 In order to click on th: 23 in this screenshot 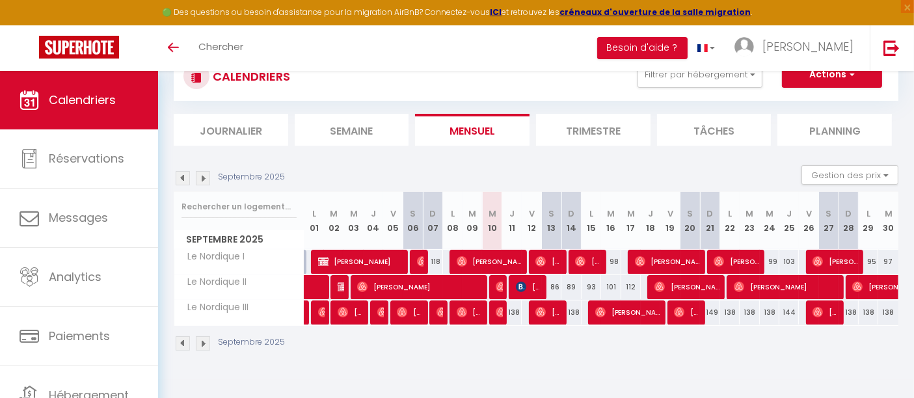, I will do `click(750, 221)`.